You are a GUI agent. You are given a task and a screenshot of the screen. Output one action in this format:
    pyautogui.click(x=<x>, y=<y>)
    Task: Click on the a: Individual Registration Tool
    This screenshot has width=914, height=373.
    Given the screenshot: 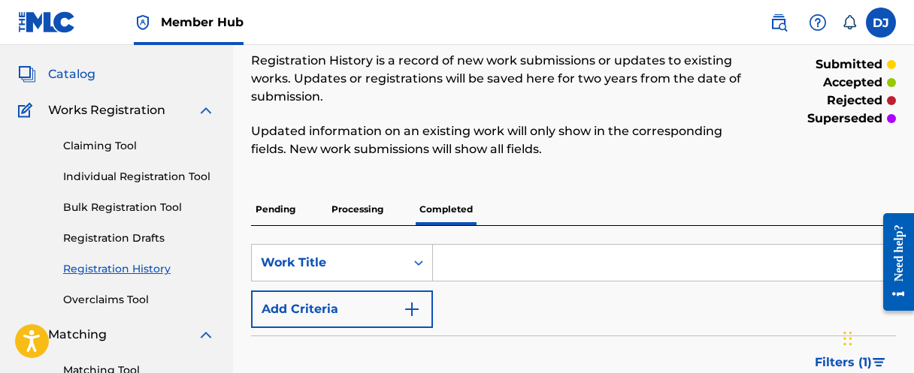 What is the action you would take?
    pyautogui.click(x=139, y=177)
    